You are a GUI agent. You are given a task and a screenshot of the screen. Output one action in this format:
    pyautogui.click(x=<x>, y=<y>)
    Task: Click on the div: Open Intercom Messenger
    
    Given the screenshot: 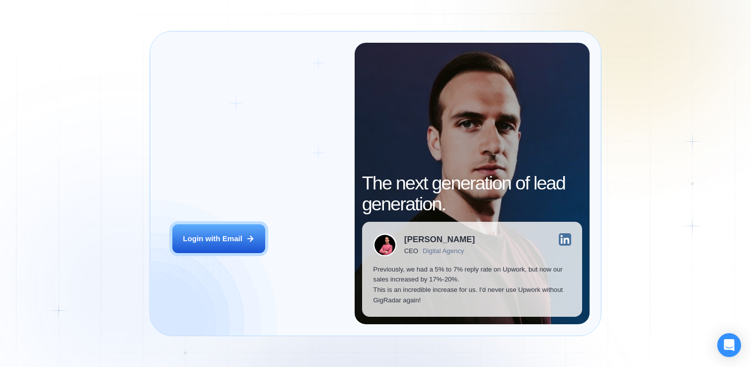 What is the action you would take?
    pyautogui.click(x=730, y=345)
    